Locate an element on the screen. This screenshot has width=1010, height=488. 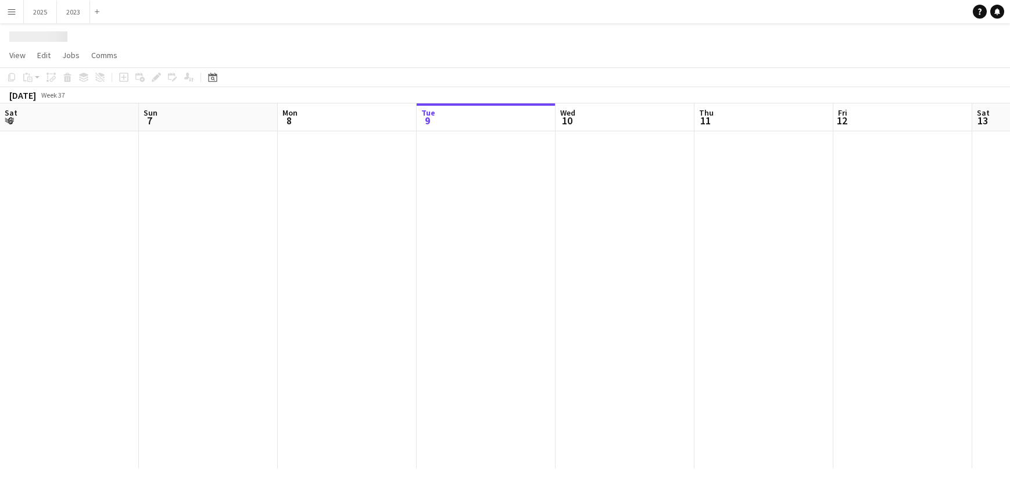
span: Wed is located at coordinates (568, 113).